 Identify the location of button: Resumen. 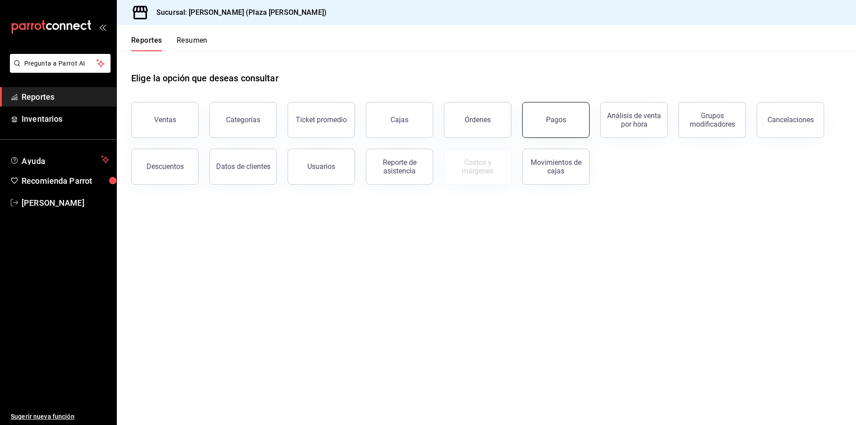
(192, 44).